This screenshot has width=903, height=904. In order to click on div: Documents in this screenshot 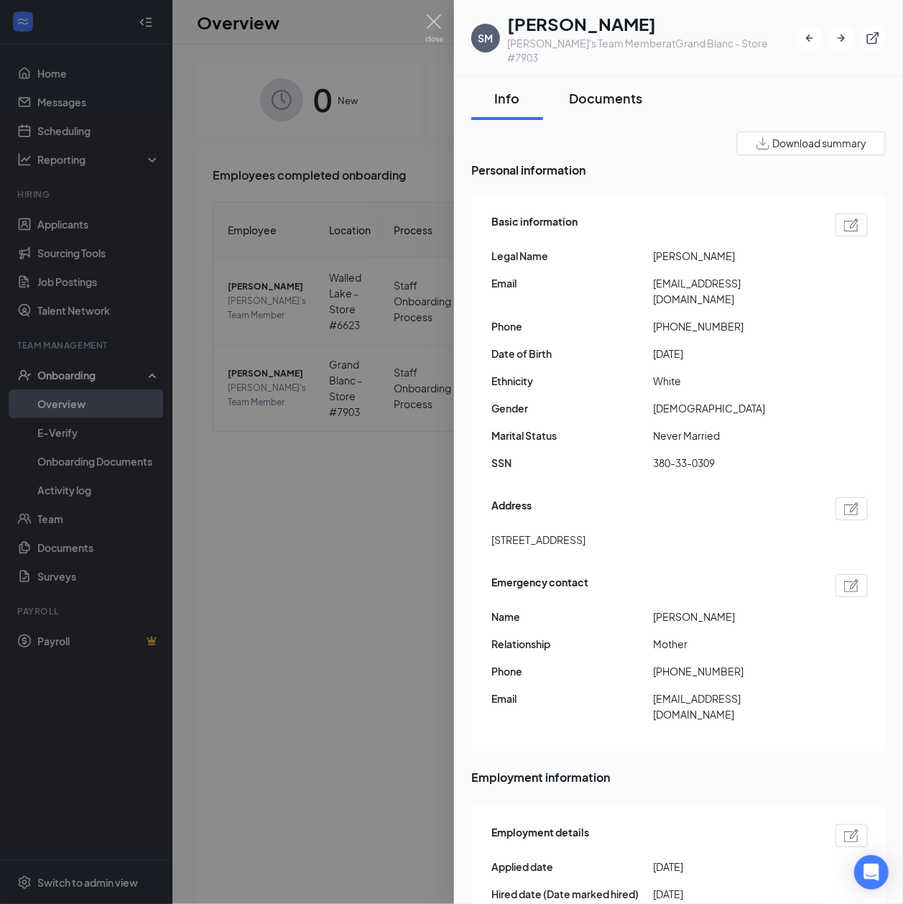, I will do `click(605, 98)`.